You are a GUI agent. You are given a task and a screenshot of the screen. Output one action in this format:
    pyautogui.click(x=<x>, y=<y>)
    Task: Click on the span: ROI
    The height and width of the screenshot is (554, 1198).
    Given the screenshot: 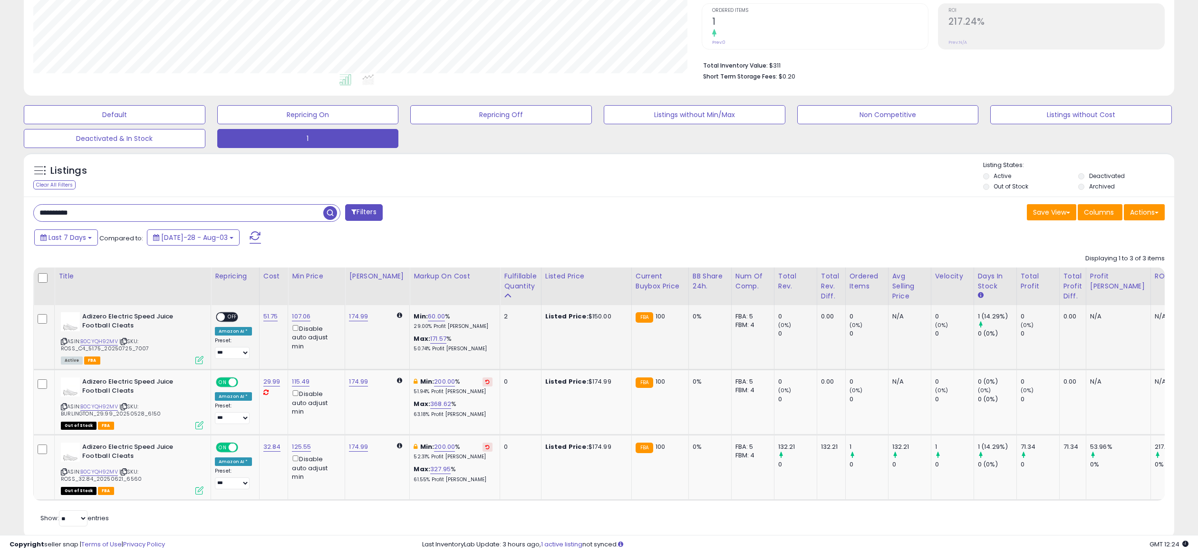 What is the action you would take?
    pyautogui.click(x=1057, y=10)
    